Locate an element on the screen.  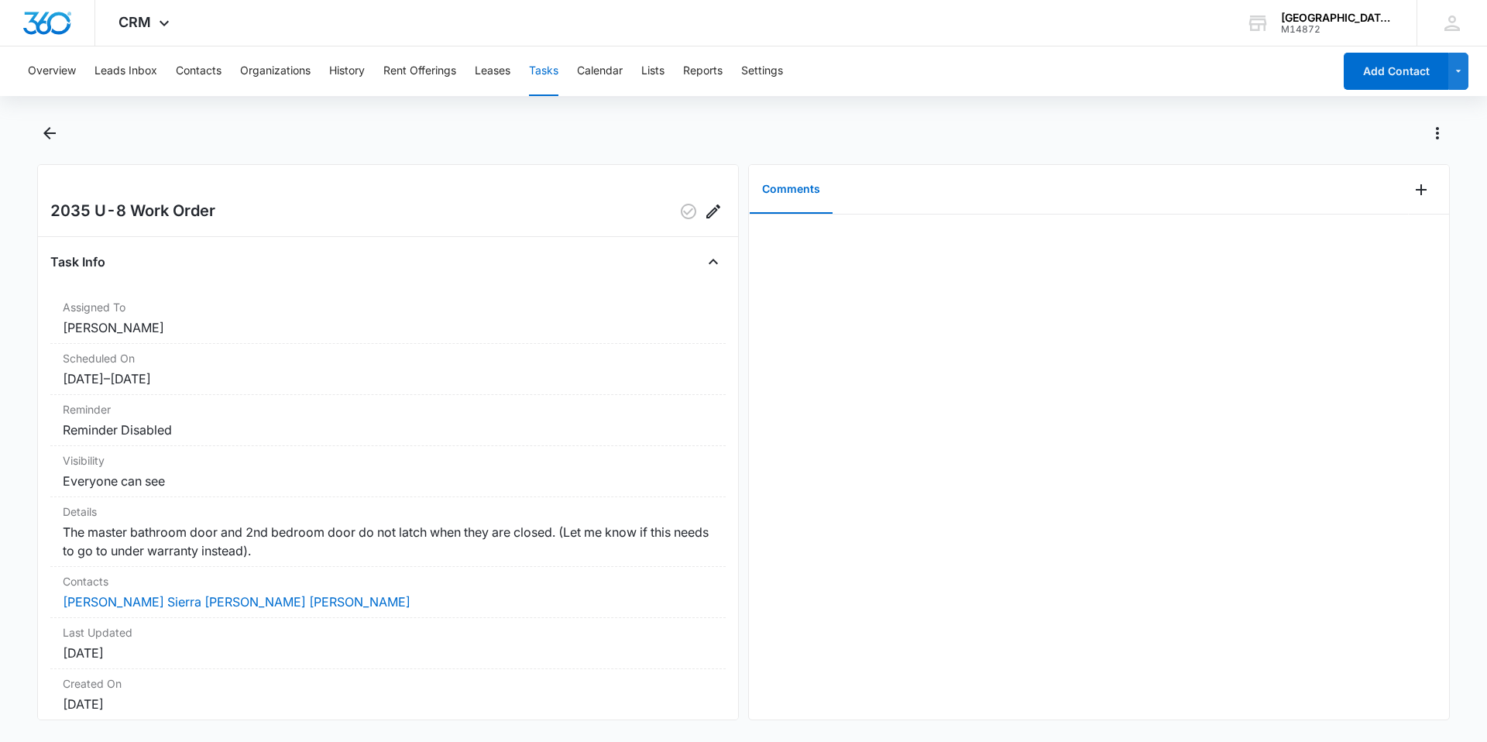
h2: 2035 U-8 Work Order is located at coordinates (132, 211).